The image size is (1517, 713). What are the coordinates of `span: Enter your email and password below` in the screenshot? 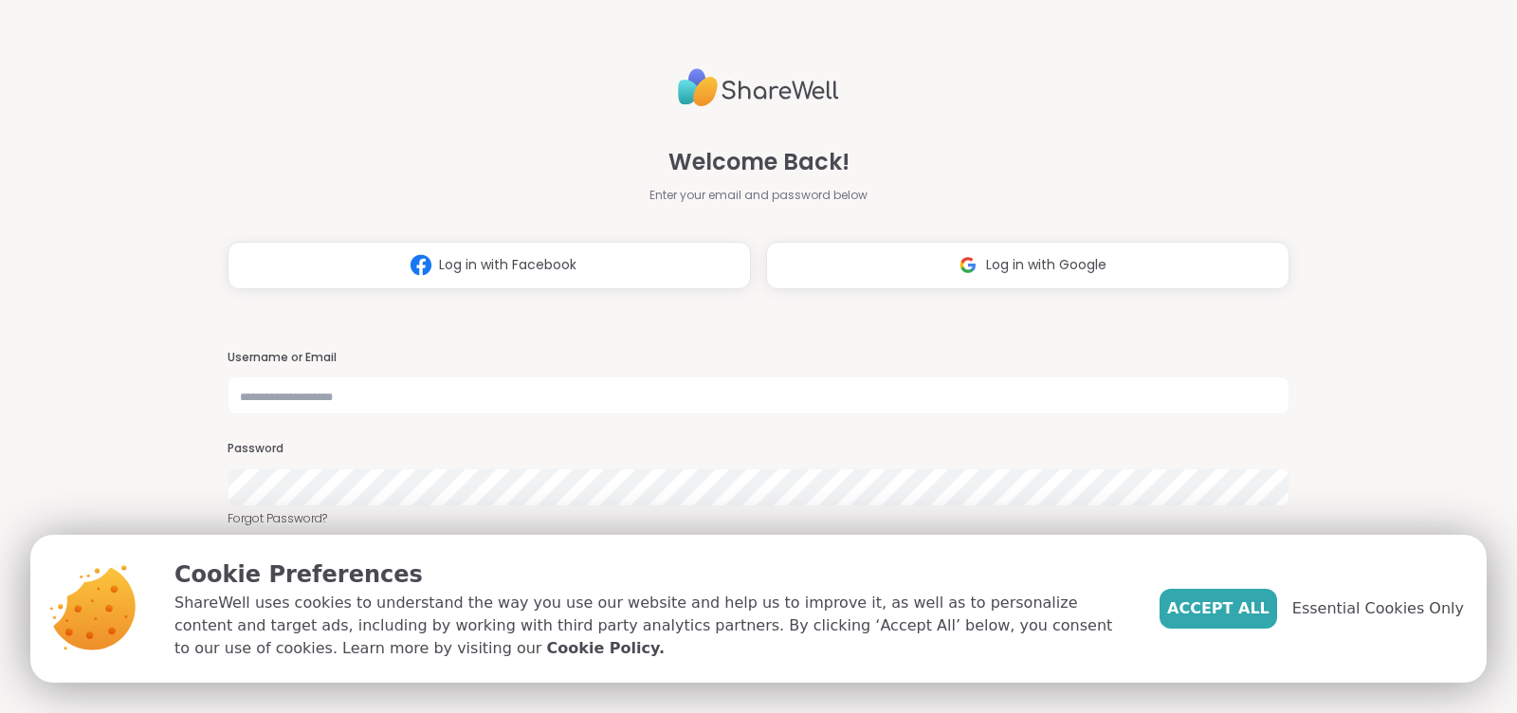 It's located at (758, 195).